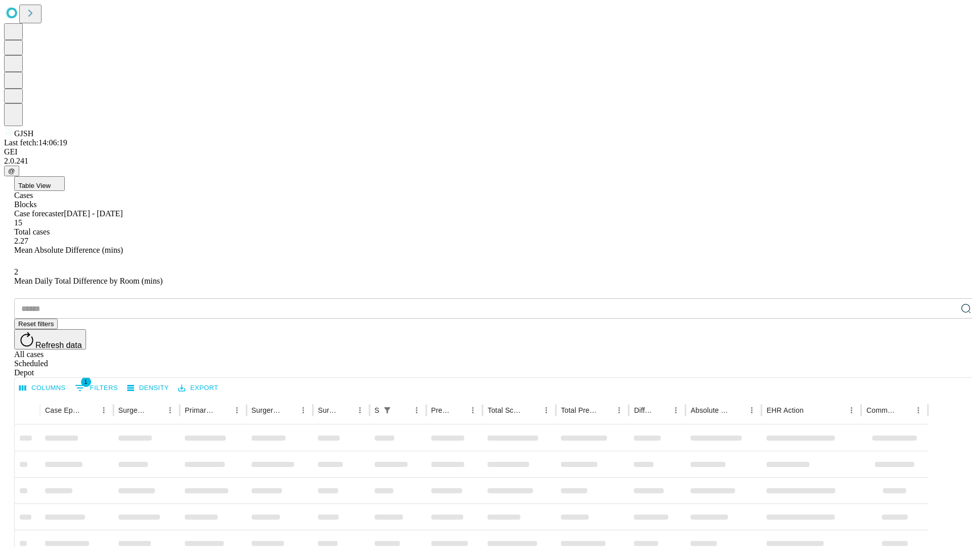  Describe the element at coordinates (16, 271) in the screenshot. I see `span: 2` at that location.